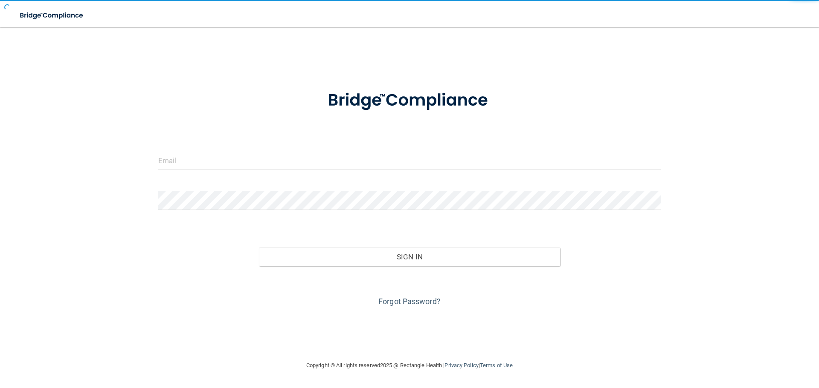  What do you see at coordinates (409, 366) in the screenshot?
I see `div: Copyright © All rights reserved 2025 @ Rectangle Health | |` at bounding box center [409, 366].